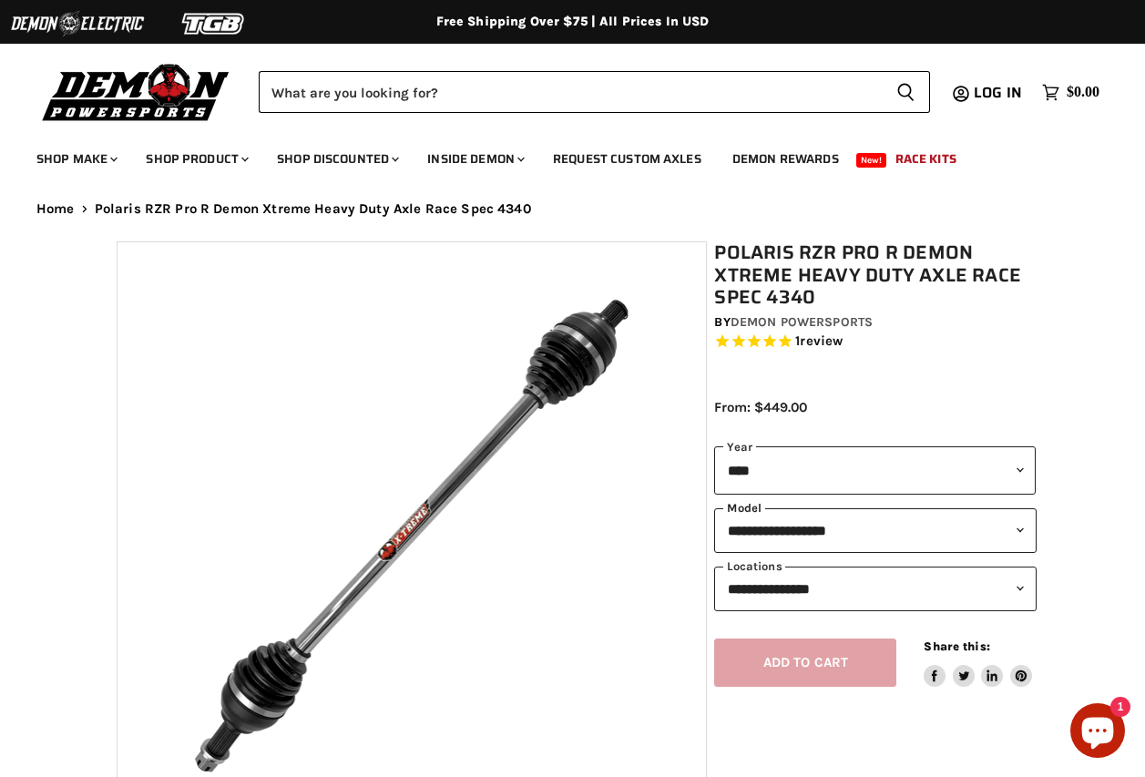 The height and width of the screenshot is (777, 1145). Describe the element at coordinates (214, 24) in the screenshot. I see `img: TGB Logo 2` at that location.